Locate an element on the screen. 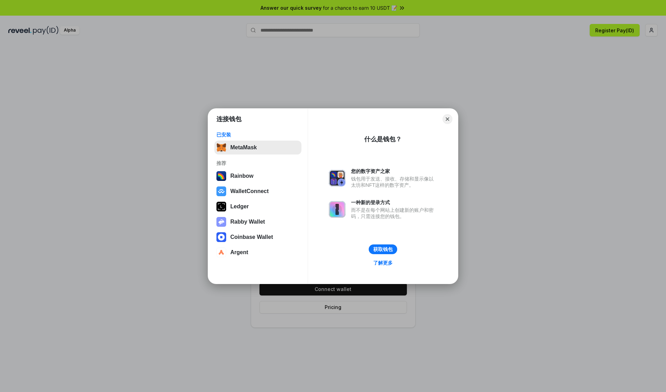 The height and width of the screenshot is (392, 666). button: WalletConnect is located at coordinates (258, 191).